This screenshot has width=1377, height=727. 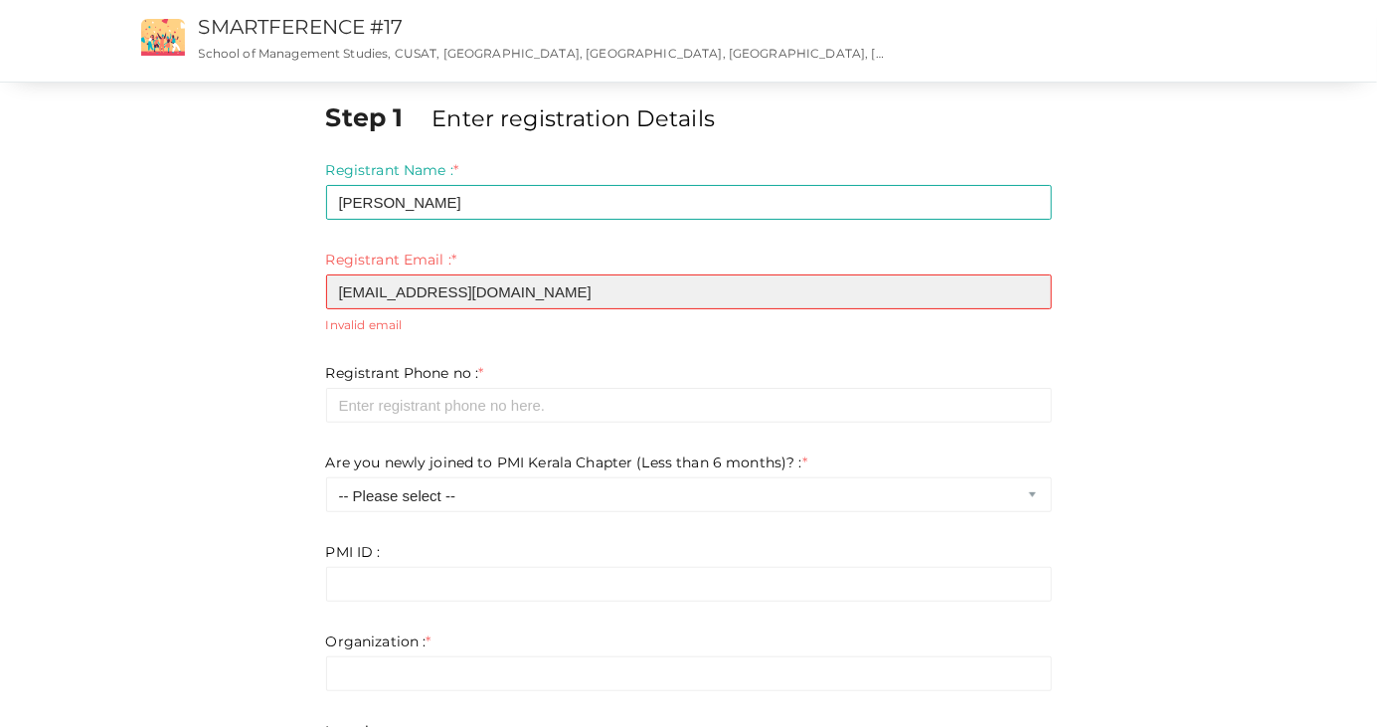 What do you see at coordinates (689, 405) in the screenshot?
I see `input: Enter registrant phone no here.` at bounding box center [689, 405].